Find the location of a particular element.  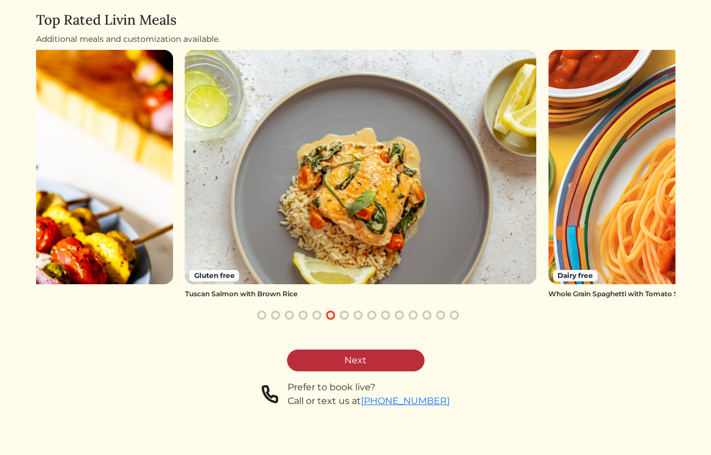

h4: Top Rated Livin Meals is located at coordinates (356, 20).